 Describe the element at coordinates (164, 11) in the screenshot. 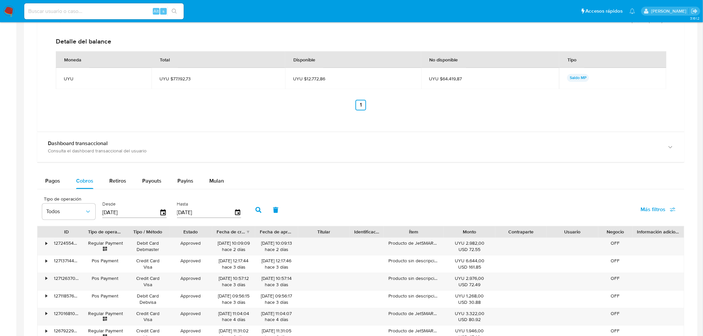

I see `span: s` at that location.